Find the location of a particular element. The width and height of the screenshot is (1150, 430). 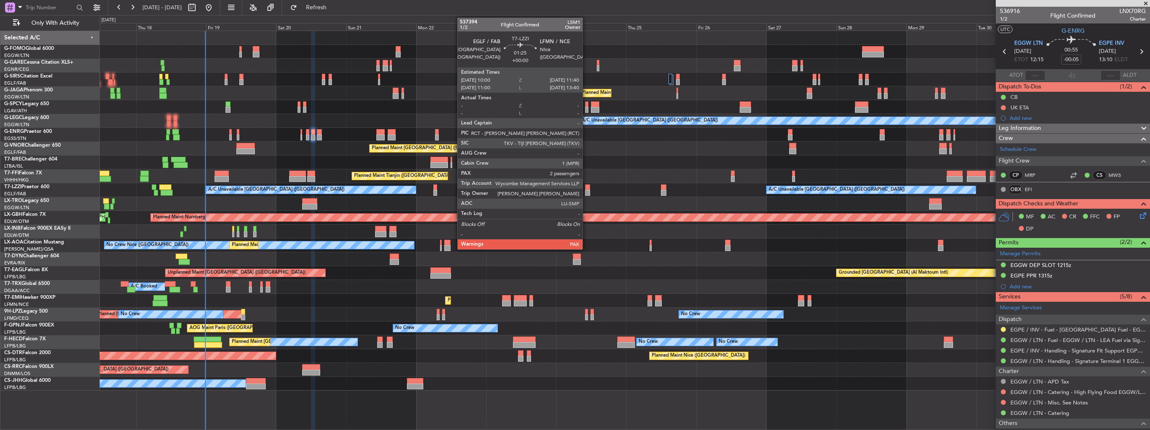

span: Leg Information is located at coordinates (1020, 128).